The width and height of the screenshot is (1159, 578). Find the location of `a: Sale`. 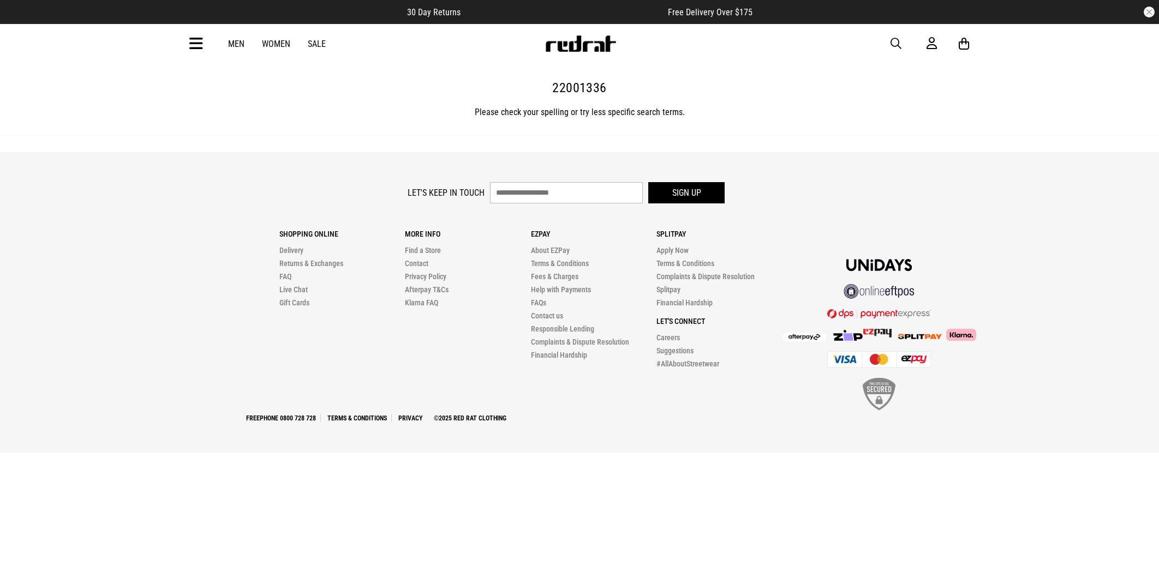

a: Sale is located at coordinates (316, 44).